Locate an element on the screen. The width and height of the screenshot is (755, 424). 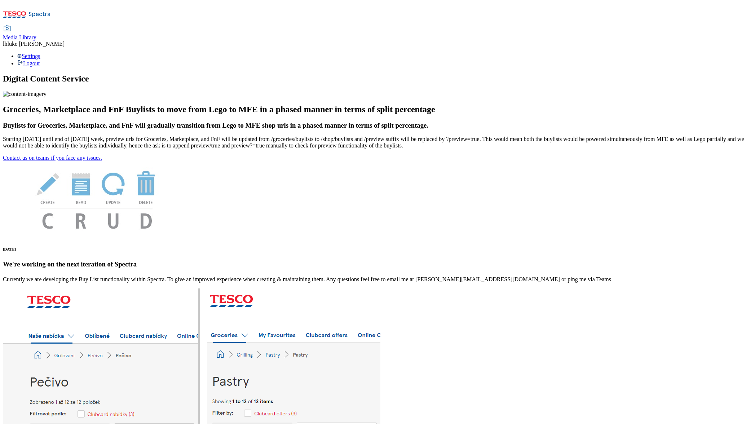
a: Contact us on teams if you face any issues. is located at coordinates (52, 158).